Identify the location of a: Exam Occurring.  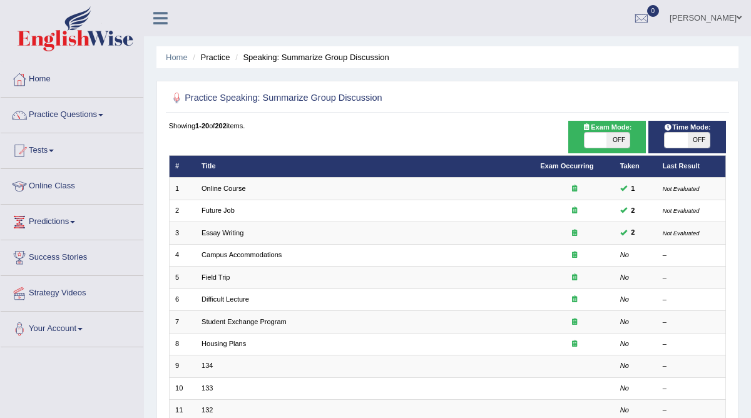
(566, 166).